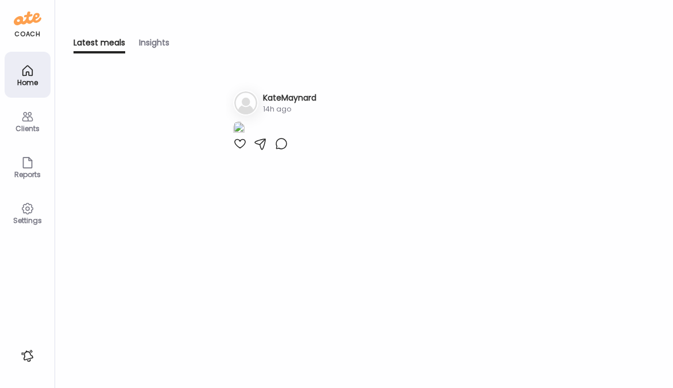  Describe the element at coordinates (290, 98) in the screenshot. I see `h3: KateMaynard` at that location.